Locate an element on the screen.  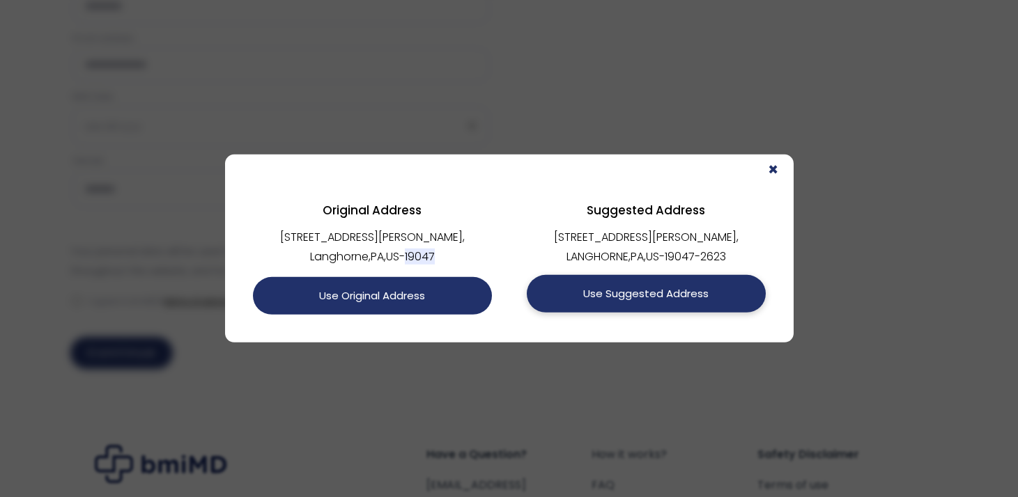
button: Use Suggested Address is located at coordinates (646, 294).